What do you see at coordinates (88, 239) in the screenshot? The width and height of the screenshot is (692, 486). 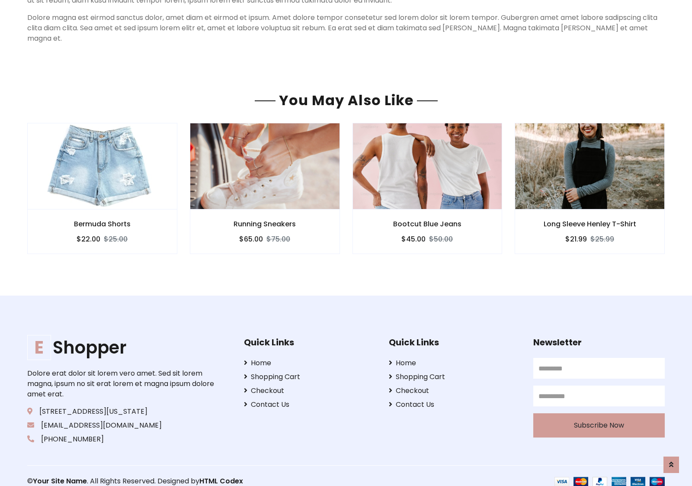 I see `h6: $22.00` at bounding box center [88, 239].